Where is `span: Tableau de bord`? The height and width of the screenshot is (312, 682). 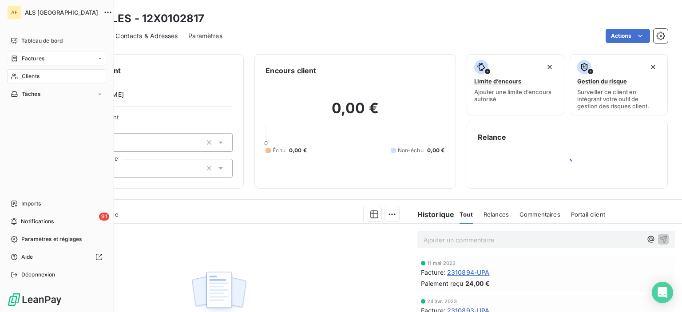 span: Tableau de bord is located at coordinates (42, 41).